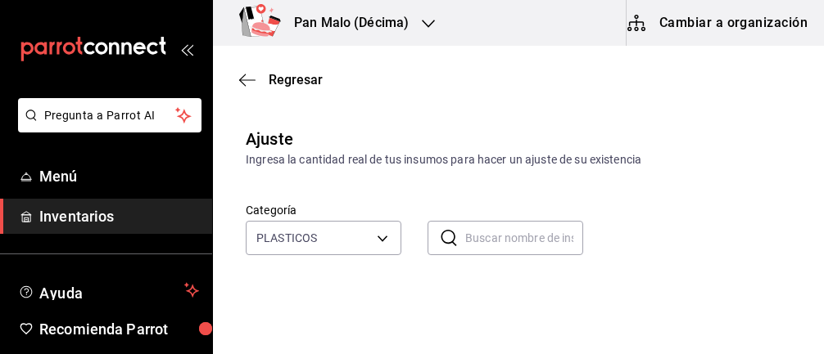 This screenshot has height=354, width=824. Describe the element at coordinates (119, 176) in the screenshot. I see `span: Menú` at that location.